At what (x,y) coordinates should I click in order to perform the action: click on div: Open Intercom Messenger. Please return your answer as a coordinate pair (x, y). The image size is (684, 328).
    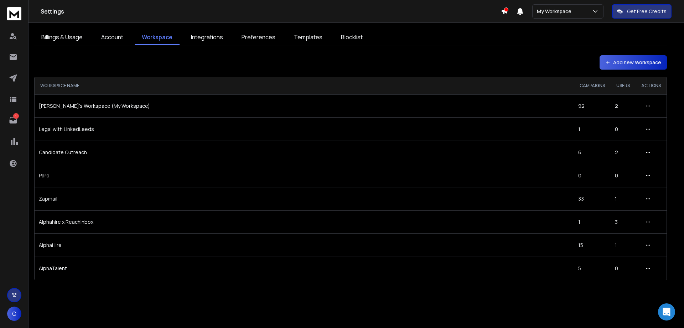
    Looking at the image, I should click on (667, 312).